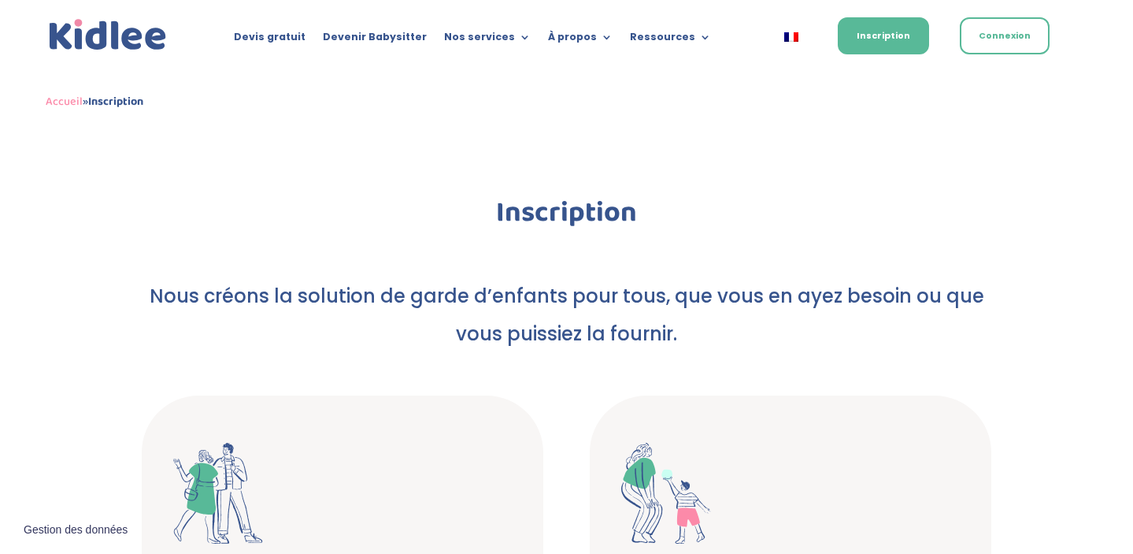 This screenshot has height=554, width=1133. What do you see at coordinates (1005, 35) in the screenshot?
I see `a: Connexion` at bounding box center [1005, 35].